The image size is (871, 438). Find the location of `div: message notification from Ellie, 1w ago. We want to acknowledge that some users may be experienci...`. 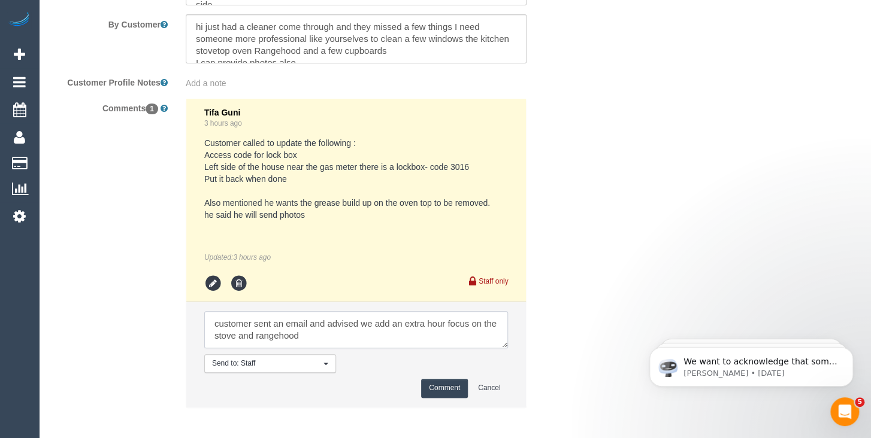

div: message notification from Ellie, 1w ago. We want to acknowledge that some users may be experienci... is located at coordinates (120, 45).